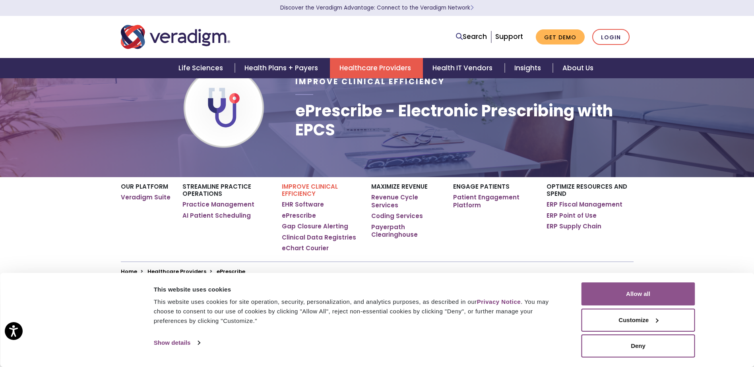 Image resolution: width=754 pixels, height=367 pixels. Describe the element at coordinates (574, 226) in the screenshot. I see `a: ERP Supply Chain` at that location.